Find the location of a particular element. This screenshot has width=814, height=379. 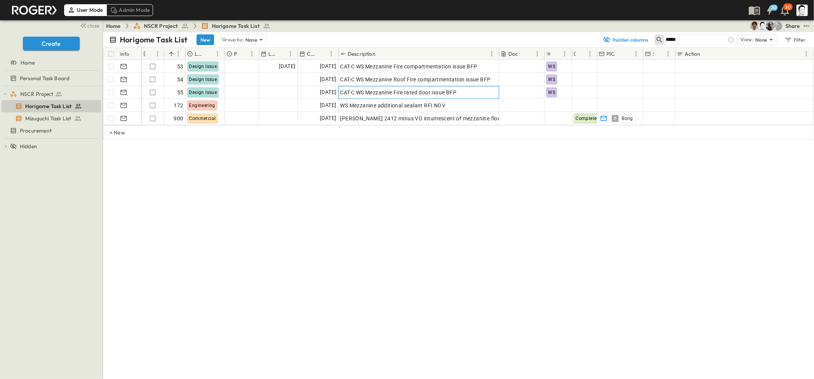

button: close is located at coordinates (89, 25).